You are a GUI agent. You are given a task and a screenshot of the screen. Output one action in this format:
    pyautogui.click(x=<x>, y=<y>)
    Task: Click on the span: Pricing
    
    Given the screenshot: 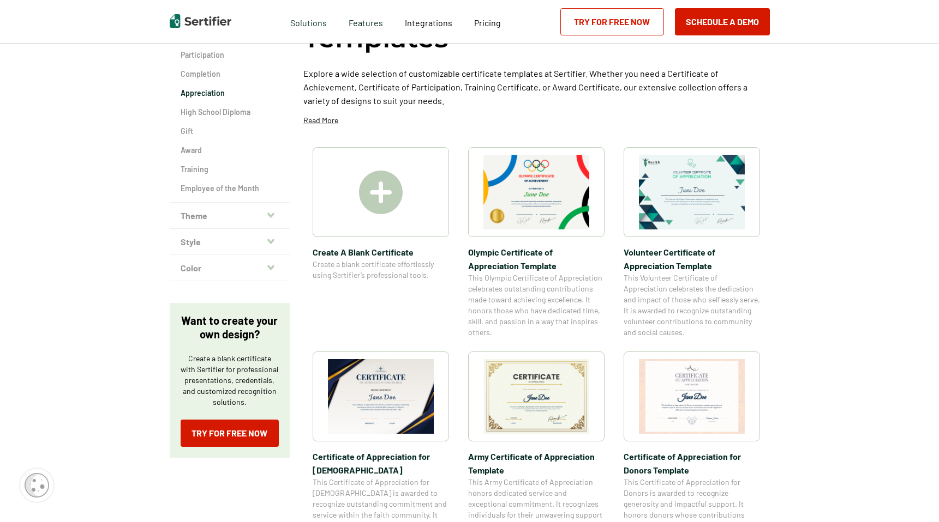 What is the action you would take?
    pyautogui.click(x=487, y=22)
    